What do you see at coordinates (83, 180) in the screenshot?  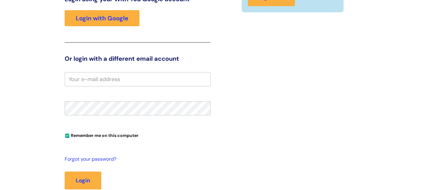 I see `button: Login` at bounding box center [83, 180].